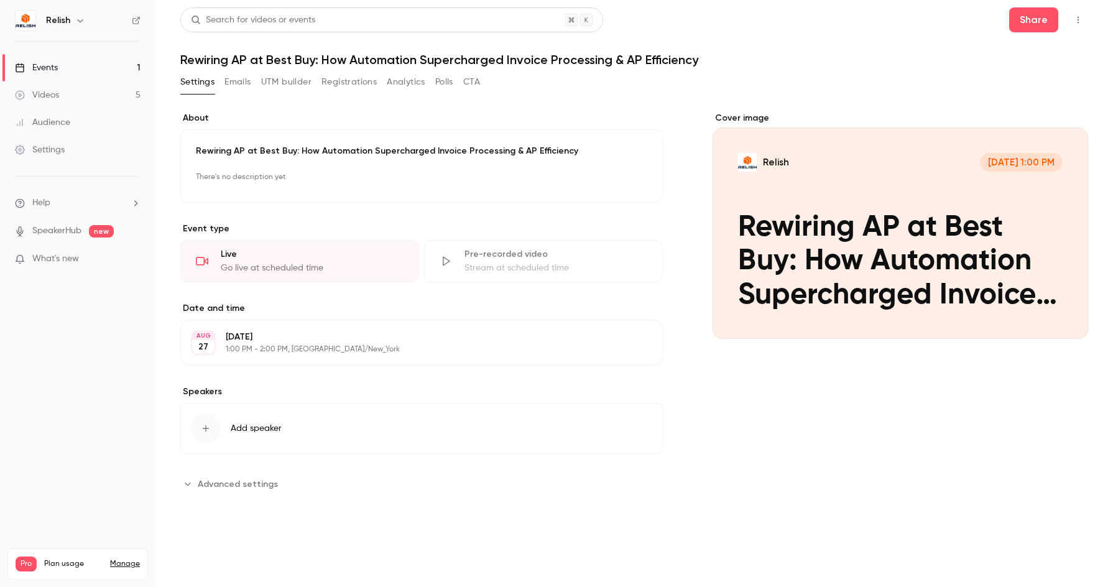  I want to click on div: AUG, so click(203, 336).